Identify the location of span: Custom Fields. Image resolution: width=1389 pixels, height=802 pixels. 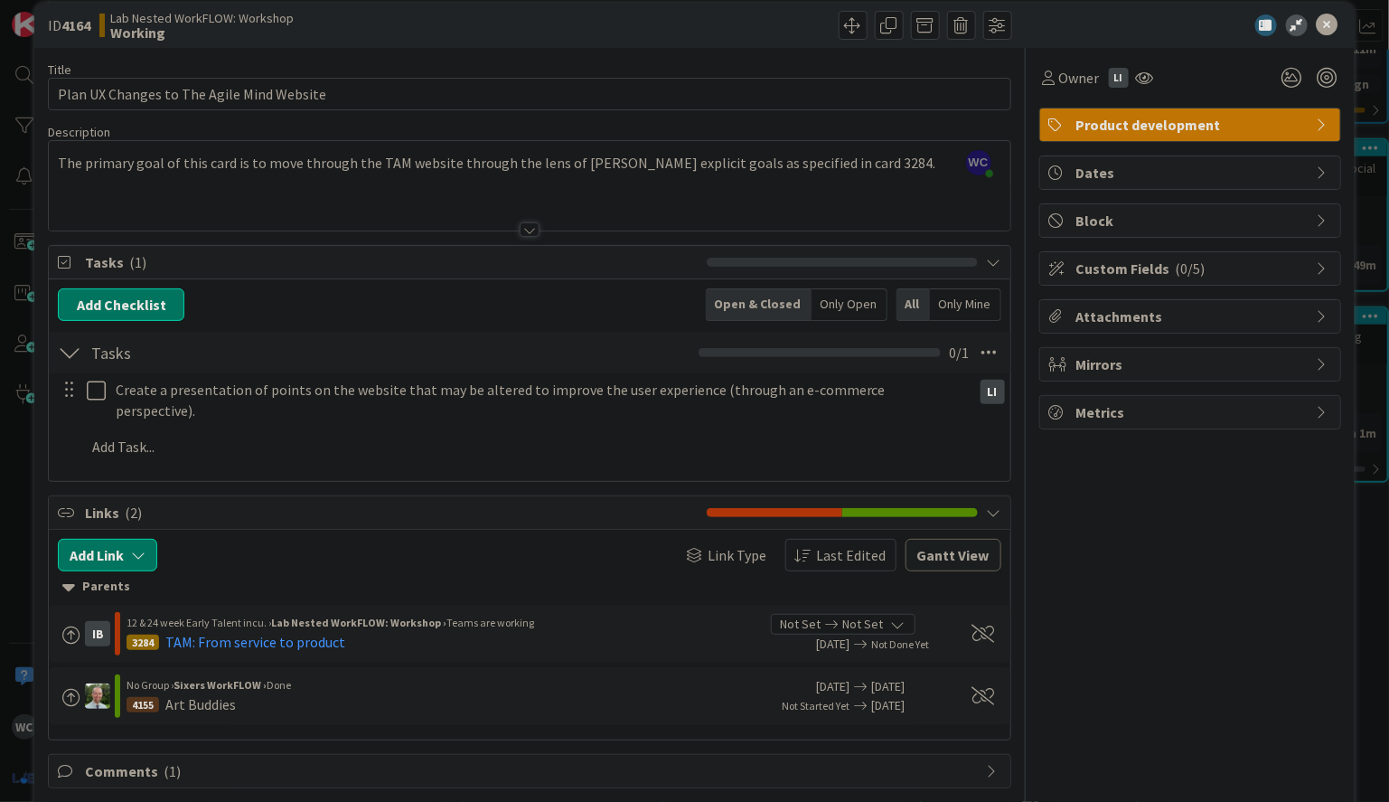
(1192, 268).